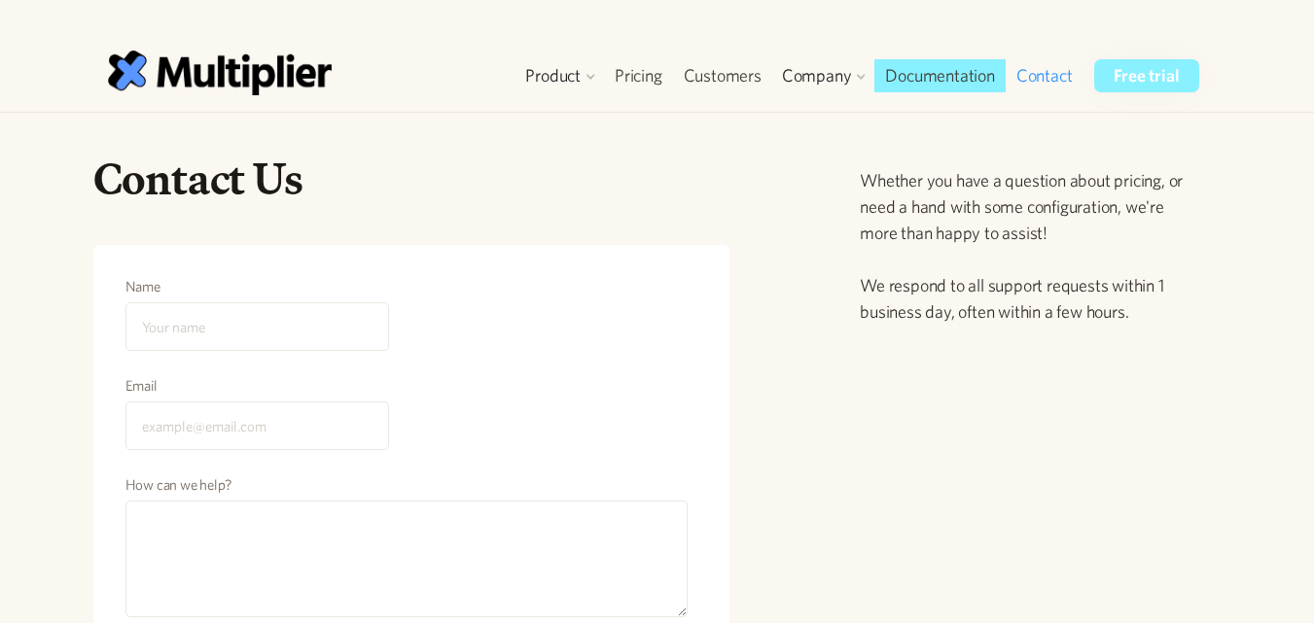 This screenshot has height=623, width=1314. Describe the element at coordinates (939, 76) in the screenshot. I see `a: Documentation` at that location.